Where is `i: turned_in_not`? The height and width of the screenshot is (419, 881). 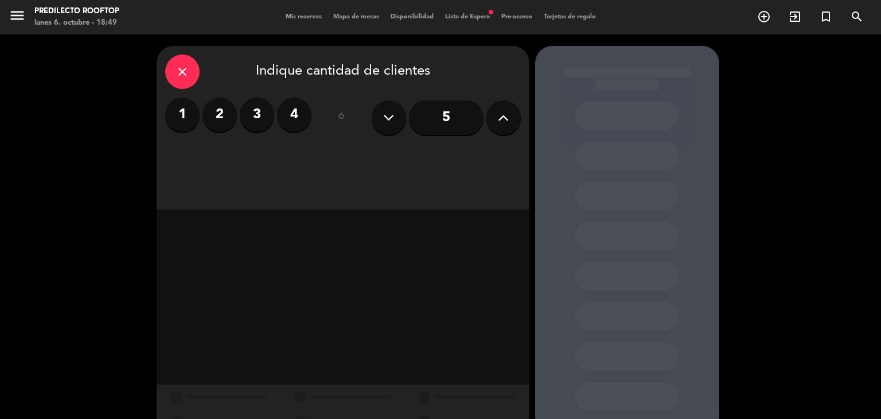
i: turned_in_not is located at coordinates (826, 17).